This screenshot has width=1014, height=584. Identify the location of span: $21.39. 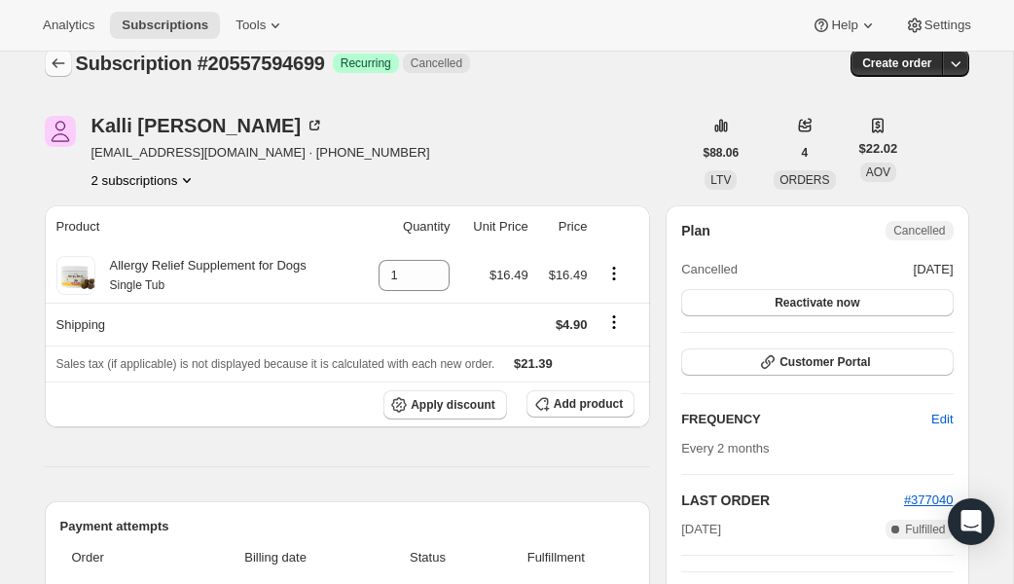
(533, 363).